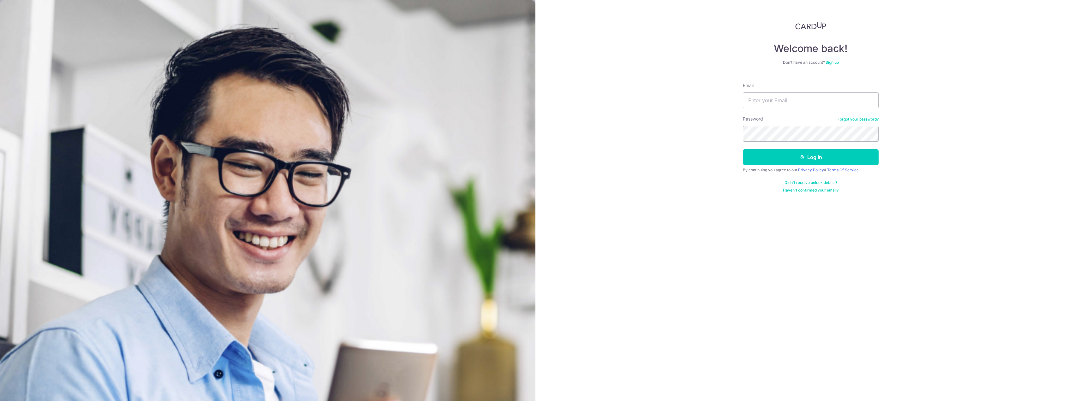 The width and height of the screenshot is (1086, 401). What do you see at coordinates (748, 86) in the screenshot?
I see `label: Email` at bounding box center [748, 86].